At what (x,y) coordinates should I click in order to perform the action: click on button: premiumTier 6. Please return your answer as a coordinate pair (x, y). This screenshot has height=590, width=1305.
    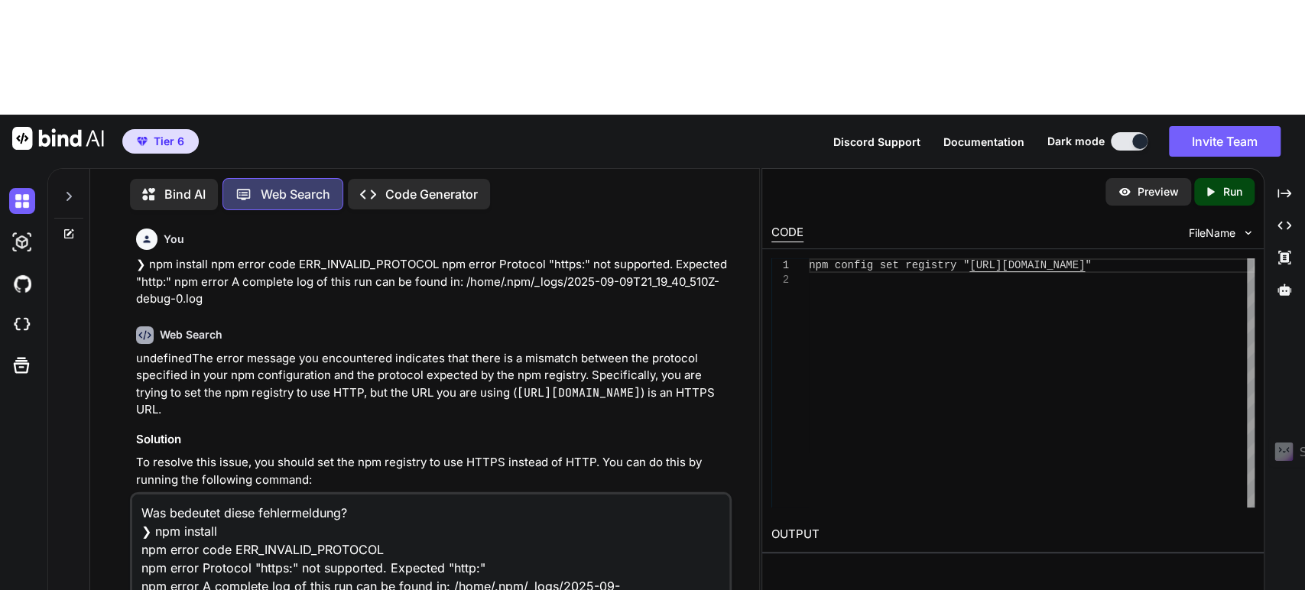
    Looking at the image, I should click on (161, 141).